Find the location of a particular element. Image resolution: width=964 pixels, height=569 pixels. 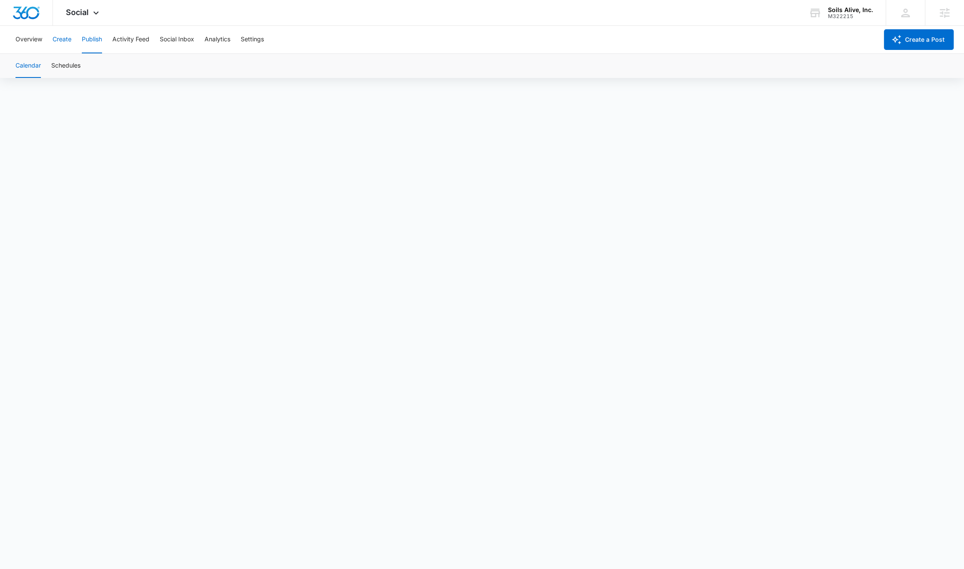

span: Social is located at coordinates (77, 12).